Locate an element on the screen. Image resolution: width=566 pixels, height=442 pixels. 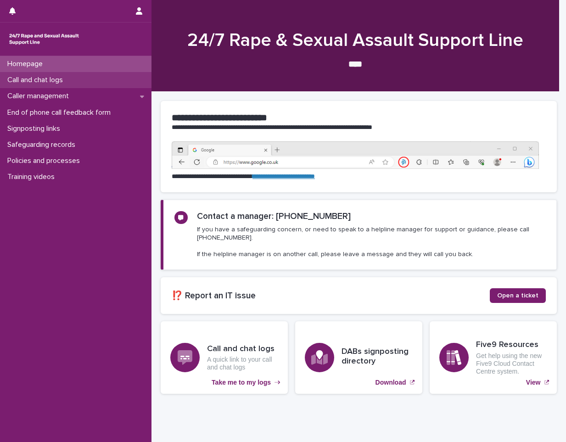
p: Homepage is located at coordinates (27, 64).